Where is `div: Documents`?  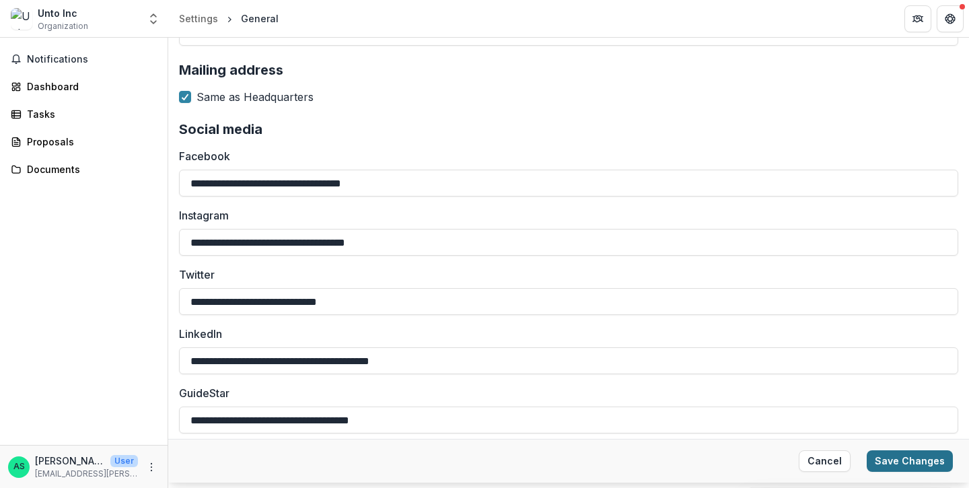 div: Documents is located at coordinates (89, 169).